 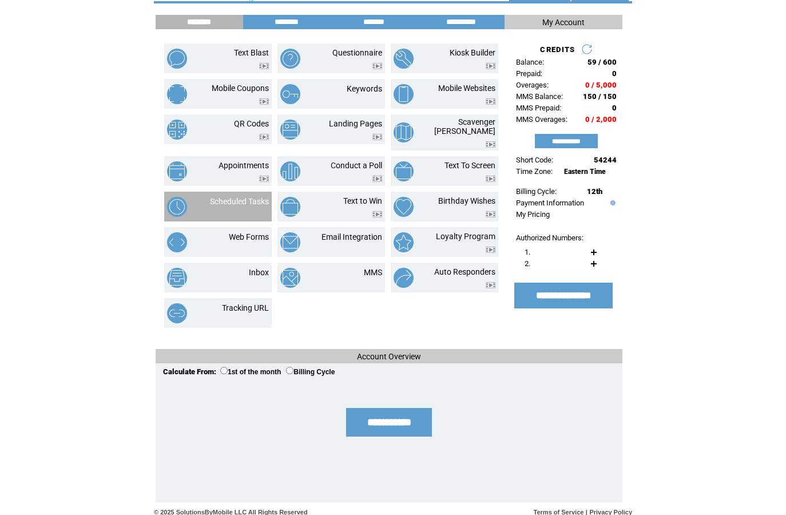 I want to click on span: 59 / 600, so click(x=602, y=62).